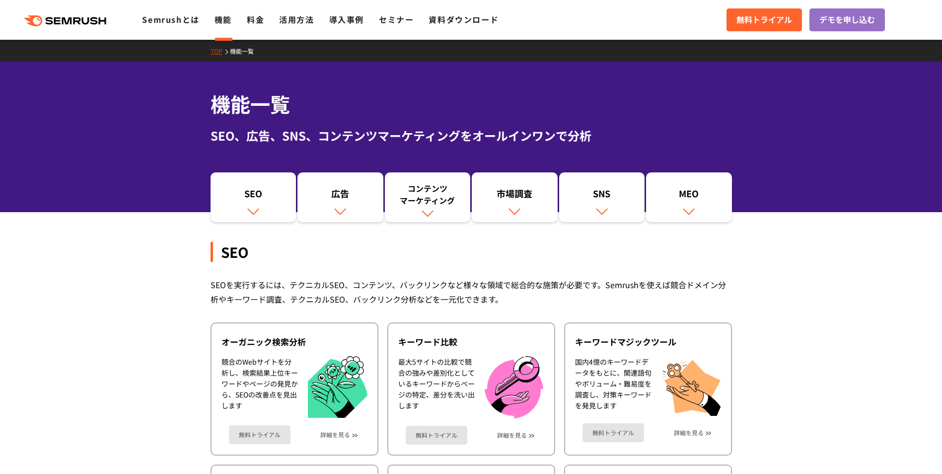  I want to click on a: 機能, so click(223, 19).